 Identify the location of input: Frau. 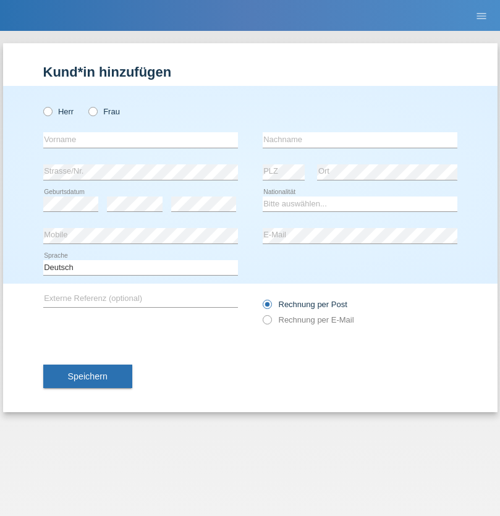
(92, 111).